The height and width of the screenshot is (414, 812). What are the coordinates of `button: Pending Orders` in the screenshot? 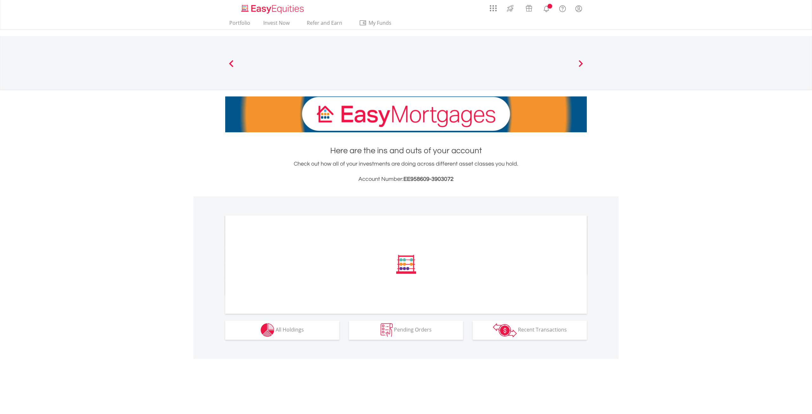 It's located at (406, 330).